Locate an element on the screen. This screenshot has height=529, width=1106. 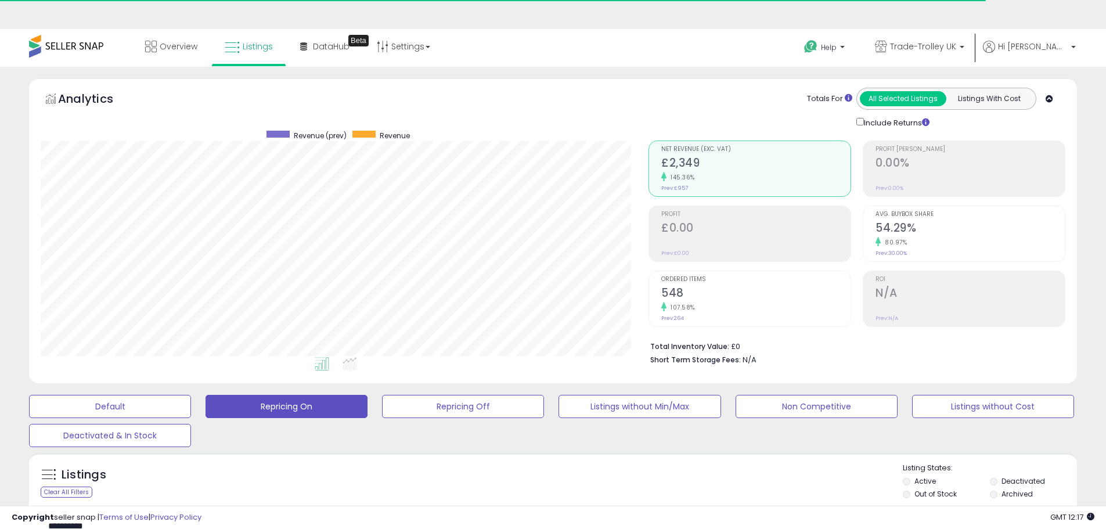
small: Prev: 264 is located at coordinates (672, 318).